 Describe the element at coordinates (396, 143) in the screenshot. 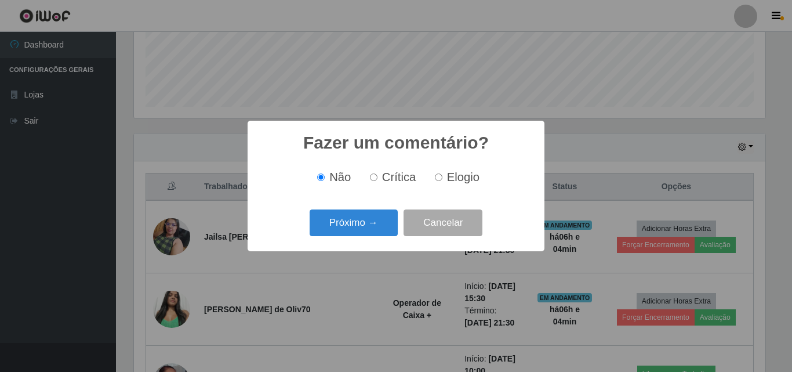

I see `h2: Fazer um comentário?` at that location.